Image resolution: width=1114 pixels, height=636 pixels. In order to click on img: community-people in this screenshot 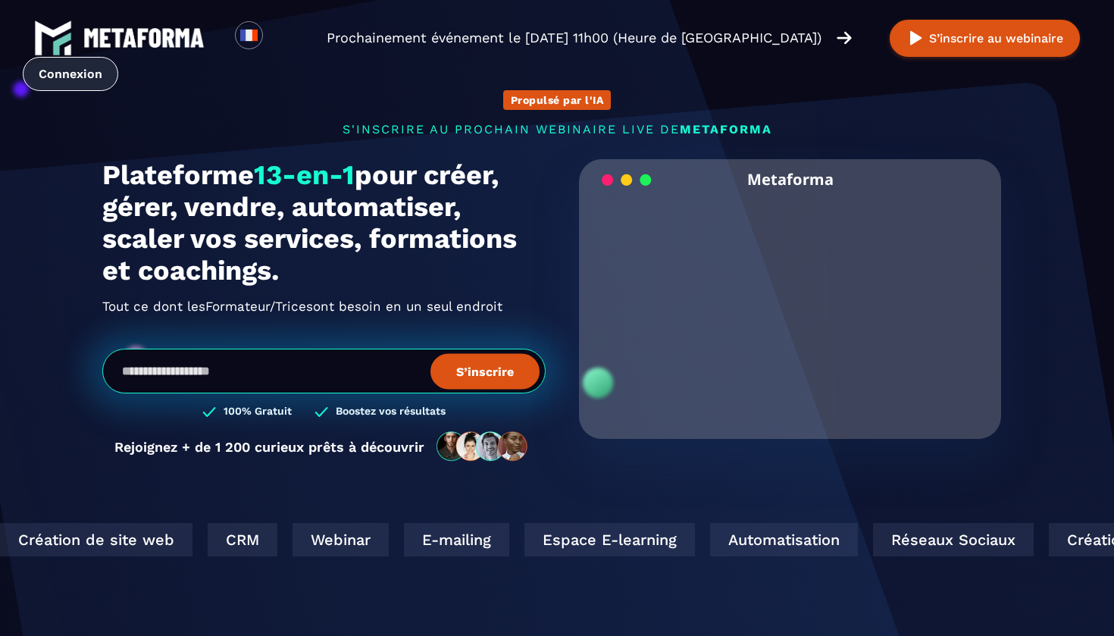, I will do `click(483, 446)`.